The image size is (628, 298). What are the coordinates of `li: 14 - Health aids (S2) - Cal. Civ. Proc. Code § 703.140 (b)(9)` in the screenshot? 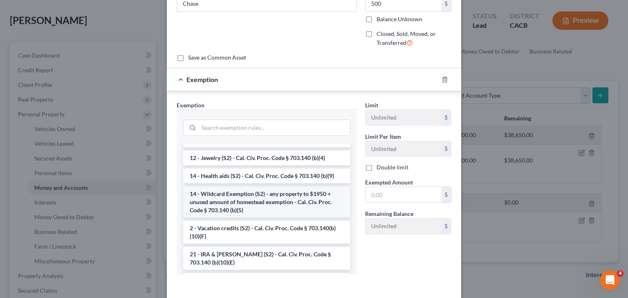 It's located at (266, 176).